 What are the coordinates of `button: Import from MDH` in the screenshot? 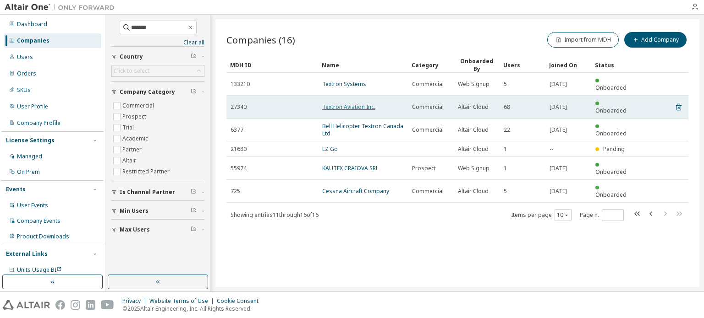 It's located at (583, 40).